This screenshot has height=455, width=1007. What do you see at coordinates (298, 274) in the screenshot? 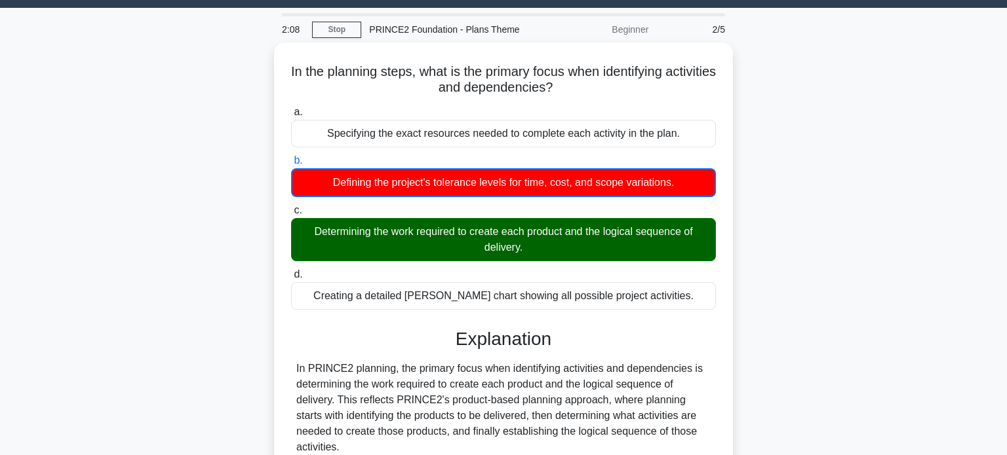
I see `span: d.` at bounding box center [298, 274].